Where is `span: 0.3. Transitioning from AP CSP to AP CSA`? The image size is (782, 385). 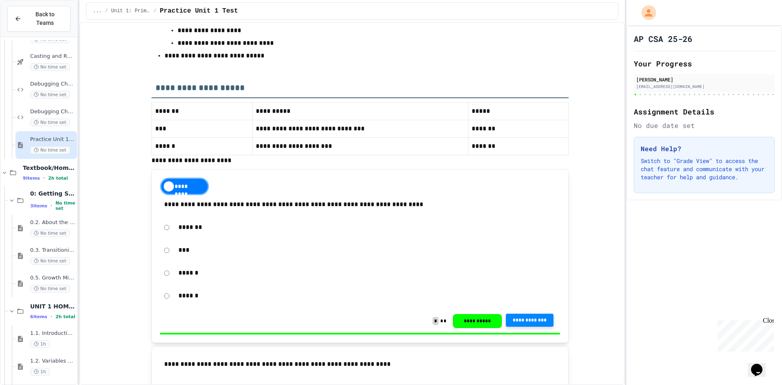 span: 0.3. Transitioning from AP CSP to AP CSA is located at coordinates (53, 250).